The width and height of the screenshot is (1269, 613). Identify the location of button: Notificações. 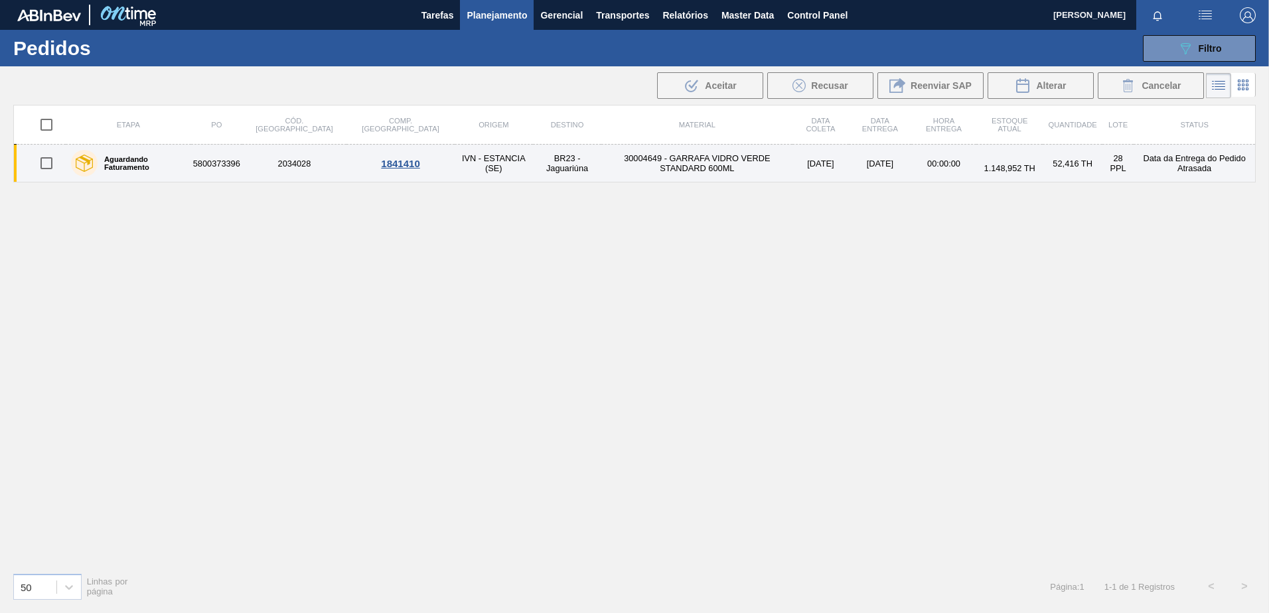
(1158, 15).